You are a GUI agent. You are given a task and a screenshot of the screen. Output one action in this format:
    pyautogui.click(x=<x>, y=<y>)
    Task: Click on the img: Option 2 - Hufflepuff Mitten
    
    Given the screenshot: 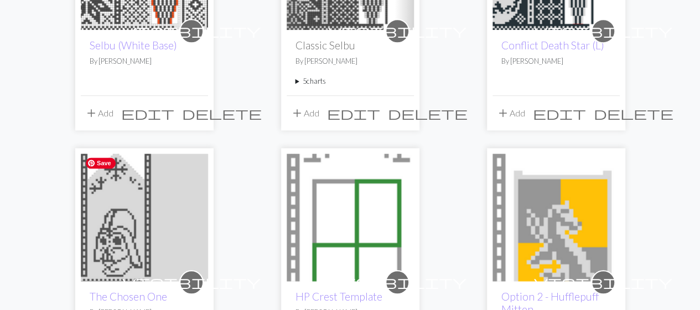 What is the action you would take?
    pyautogui.click(x=557, y=217)
    